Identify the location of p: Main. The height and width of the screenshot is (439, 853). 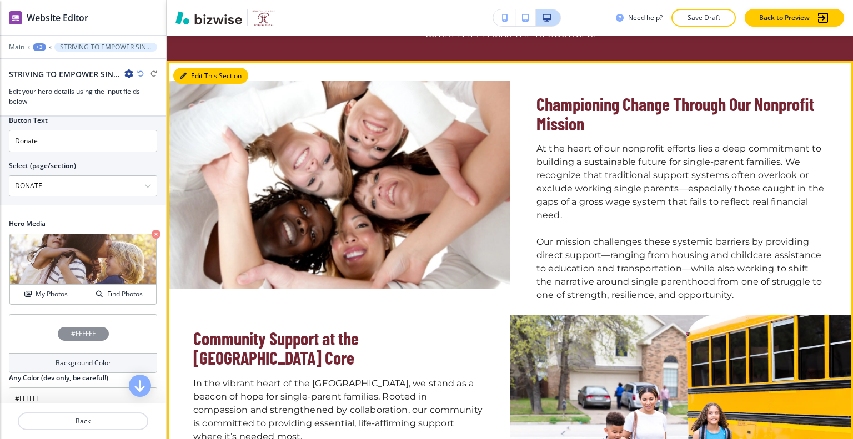
(17, 47).